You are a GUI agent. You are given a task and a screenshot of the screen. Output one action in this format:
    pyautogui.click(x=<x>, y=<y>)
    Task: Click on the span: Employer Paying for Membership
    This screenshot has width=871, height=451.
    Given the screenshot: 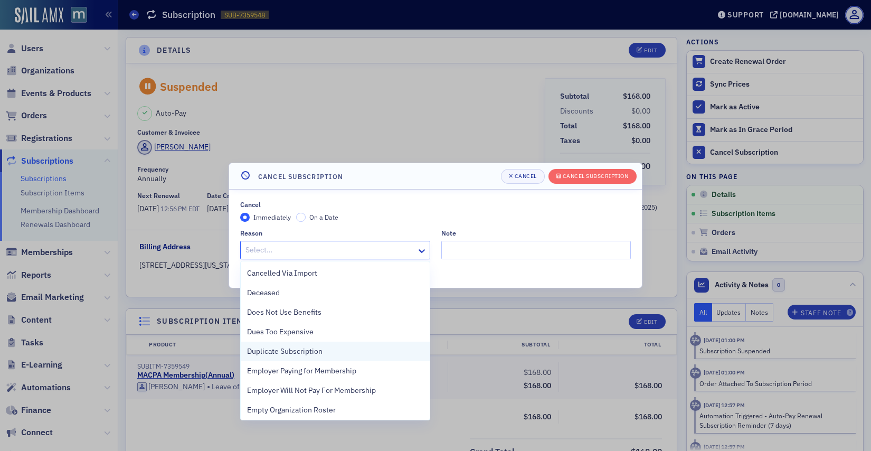 What is the action you would take?
    pyautogui.click(x=301, y=371)
    